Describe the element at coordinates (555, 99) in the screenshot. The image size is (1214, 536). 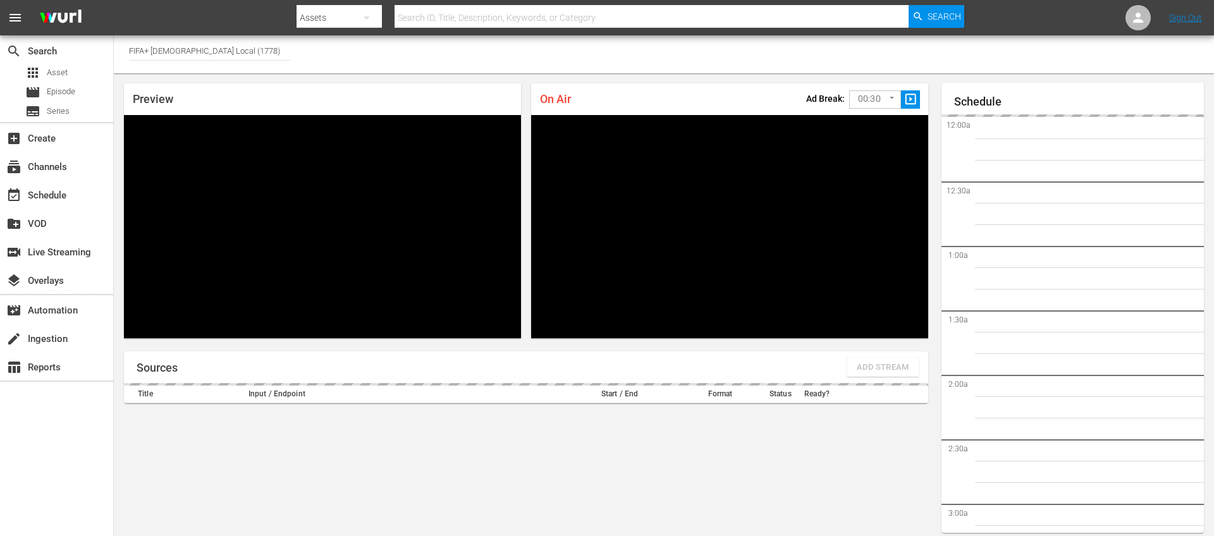
I see `span: On Air` at that location.